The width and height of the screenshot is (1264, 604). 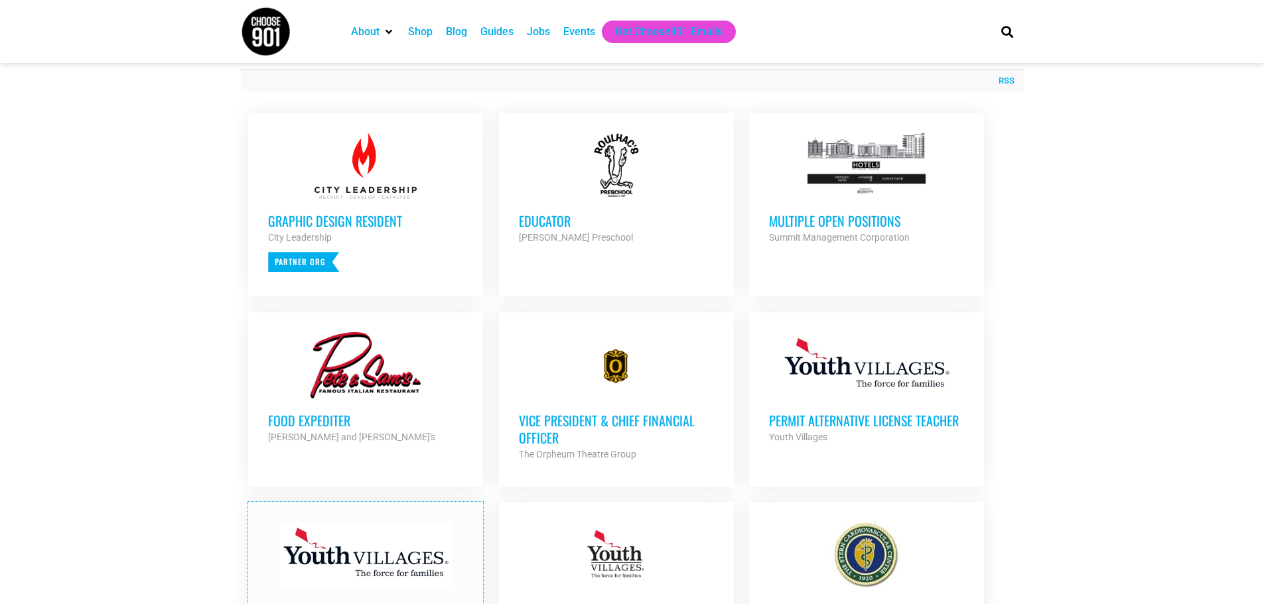 What do you see at coordinates (456, 32) in the screenshot?
I see `a: Blog` at bounding box center [456, 32].